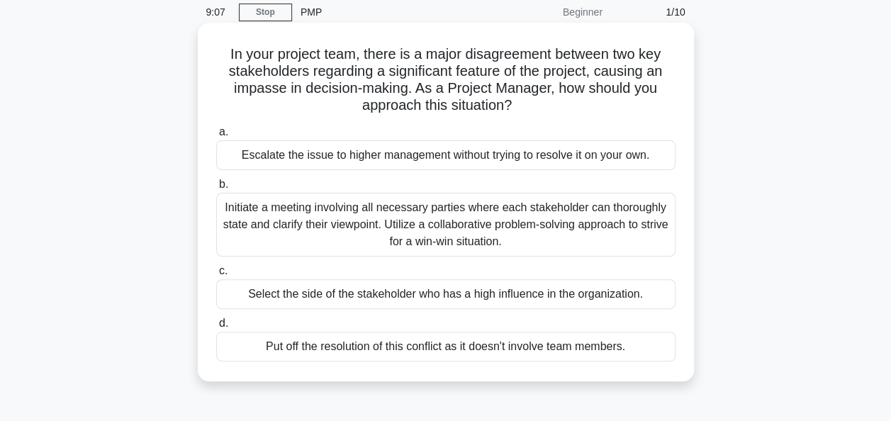 This screenshot has width=891, height=421. I want to click on a: Stop, so click(265, 12).